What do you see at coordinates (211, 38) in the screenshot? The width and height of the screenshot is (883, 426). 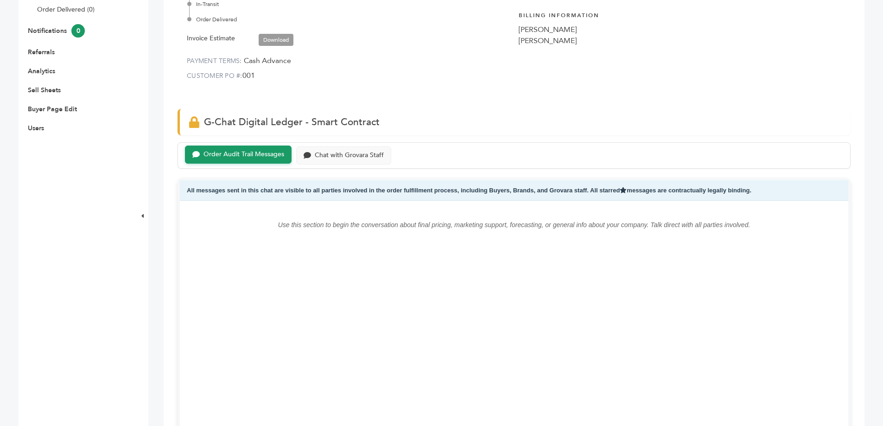 I see `label: Invoice Estimate` at bounding box center [211, 38].